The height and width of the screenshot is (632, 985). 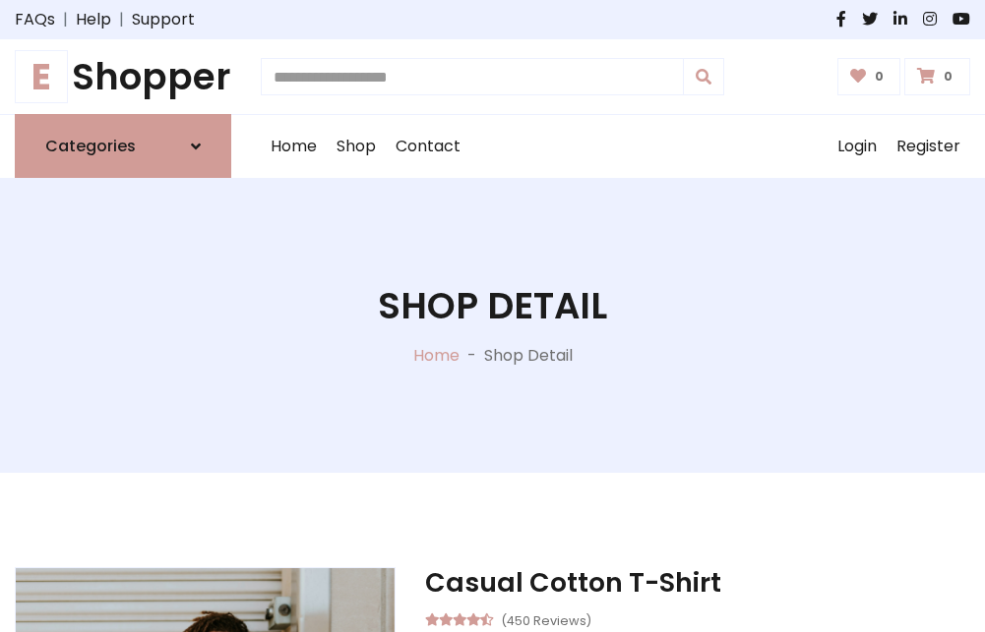 I want to click on a: Register, so click(x=928, y=147).